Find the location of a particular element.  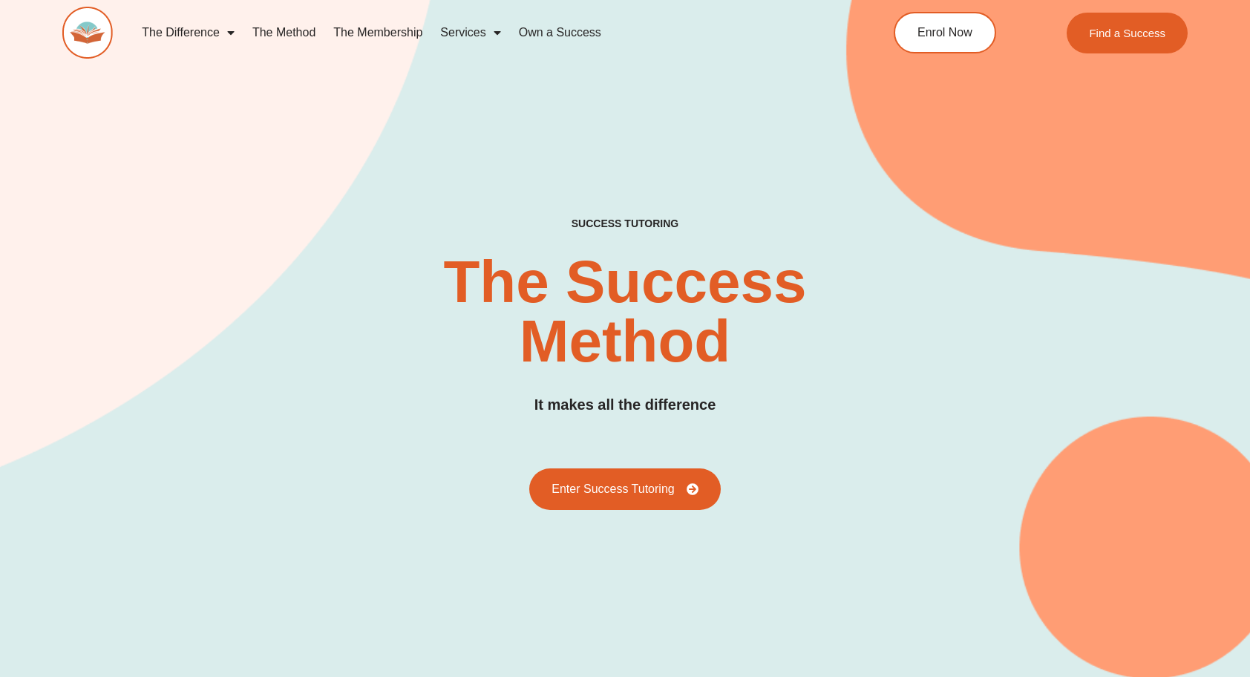

span: Find a Success is located at coordinates (1127, 33).